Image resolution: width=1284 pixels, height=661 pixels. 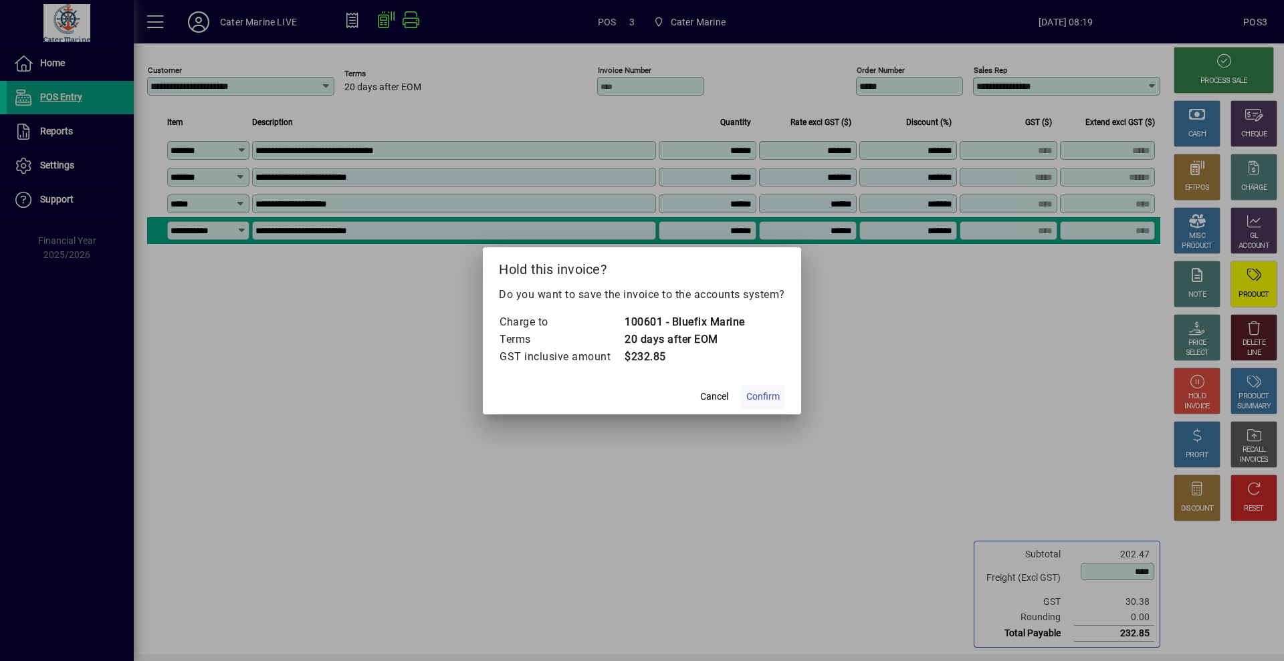 What do you see at coordinates (714, 397) in the screenshot?
I see `span: Cancel` at bounding box center [714, 397].